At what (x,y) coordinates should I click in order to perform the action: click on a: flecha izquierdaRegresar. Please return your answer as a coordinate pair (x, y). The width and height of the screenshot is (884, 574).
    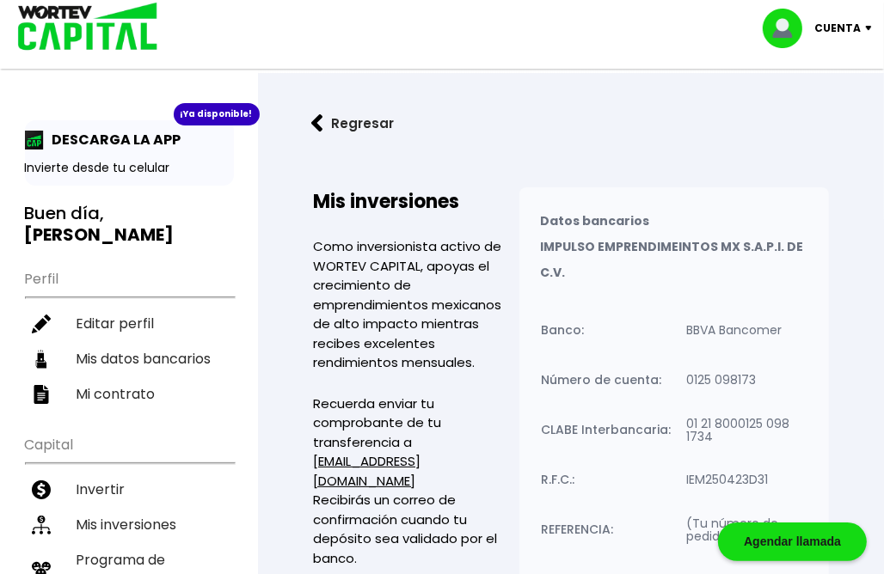
    Looking at the image, I should click on (571, 123).